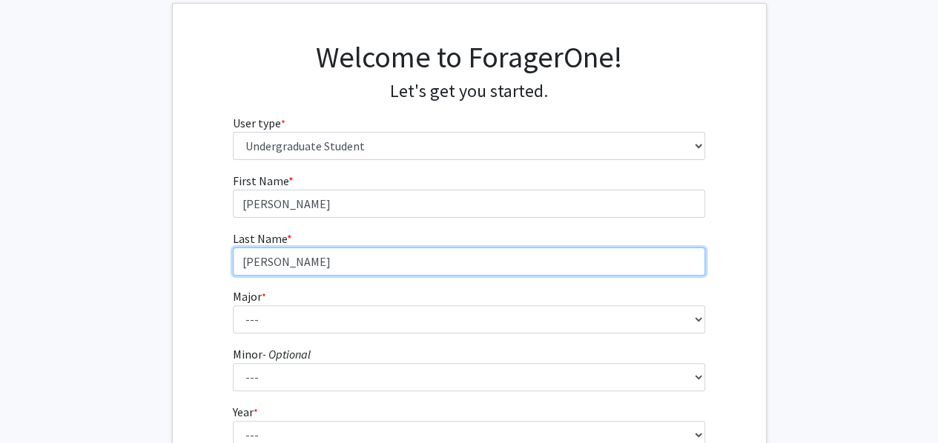 The image size is (938, 443). I want to click on label: Minor, so click(271, 354).